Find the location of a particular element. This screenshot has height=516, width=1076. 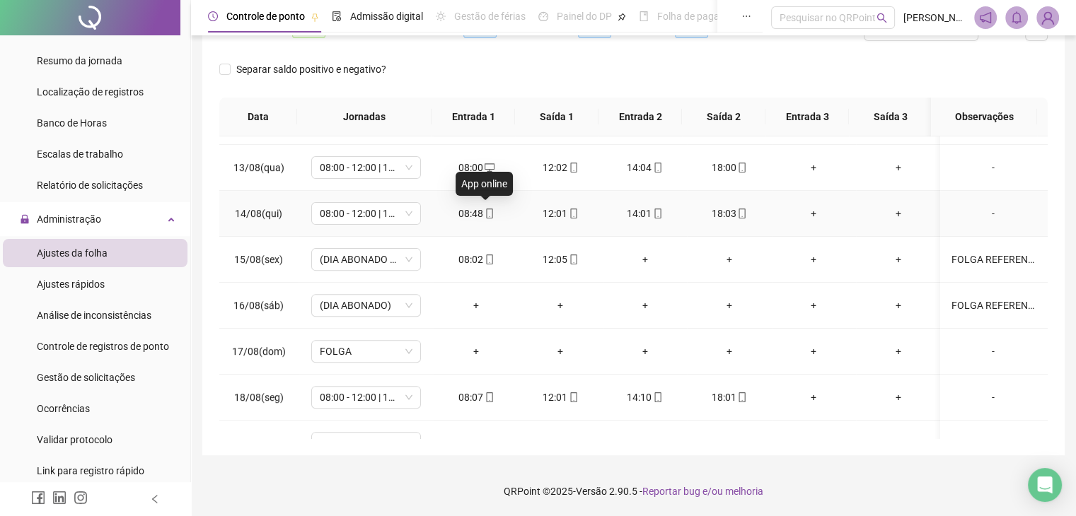

span: 17/08(dom) is located at coordinates (259, 352).